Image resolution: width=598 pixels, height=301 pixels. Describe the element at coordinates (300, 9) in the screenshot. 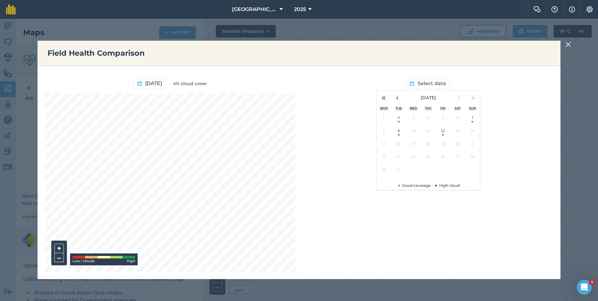

I see `span: 2025` at that location.